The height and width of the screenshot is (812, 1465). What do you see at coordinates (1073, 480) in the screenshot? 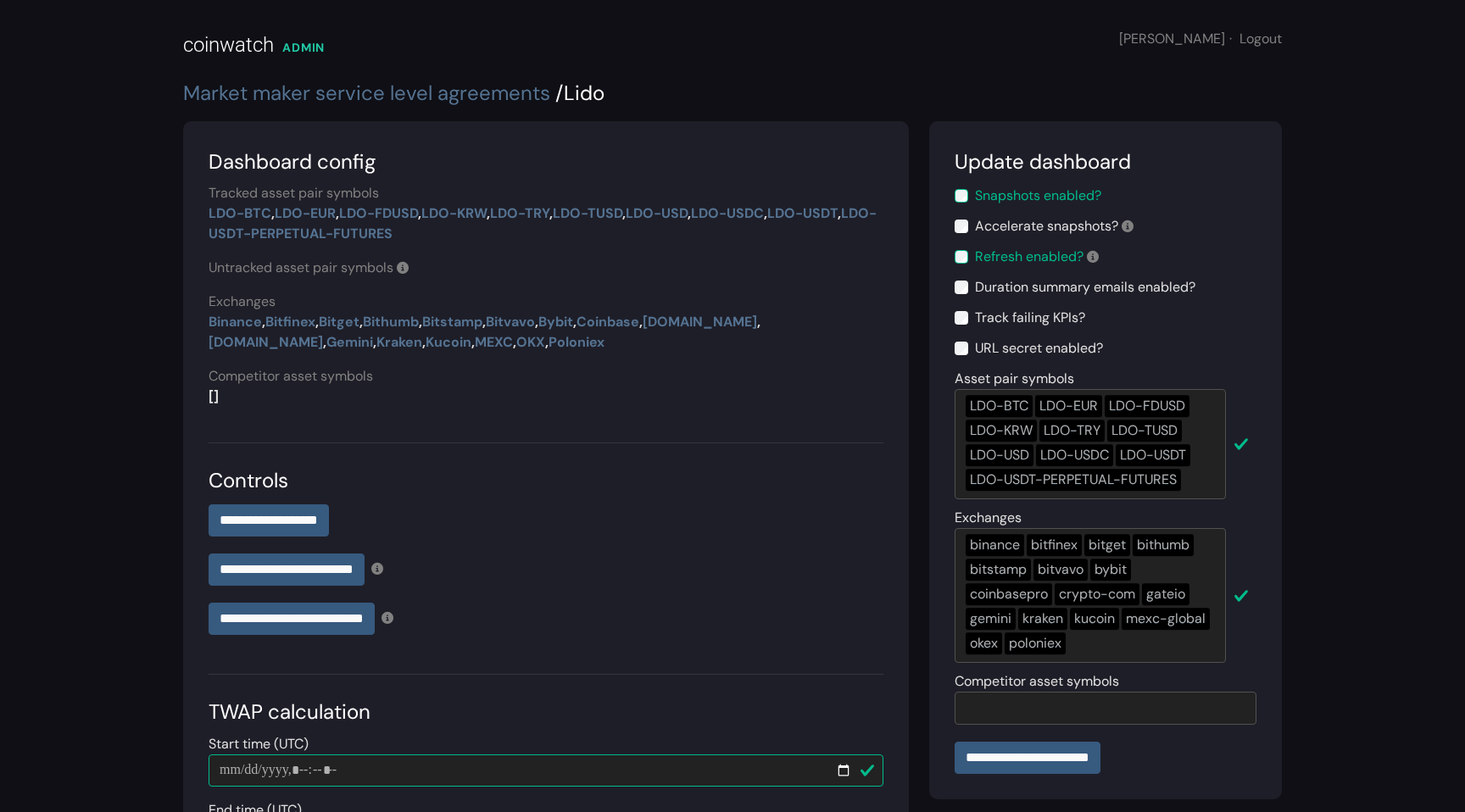
I see `div: LDO-USDT-PERPETUAL-FUTURES` at bounding box center [1073, 480].